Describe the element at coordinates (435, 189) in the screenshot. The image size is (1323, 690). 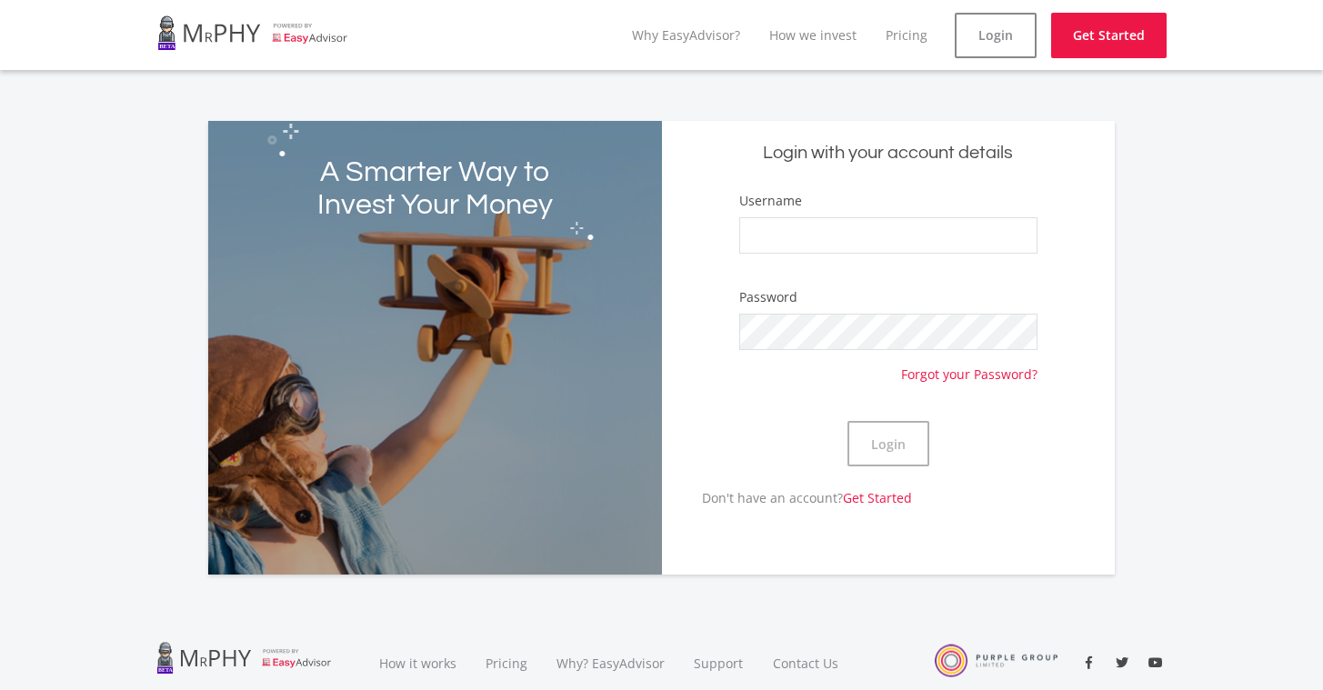
I see `h2: A Smarter Way to Invest Your Money` at that location.